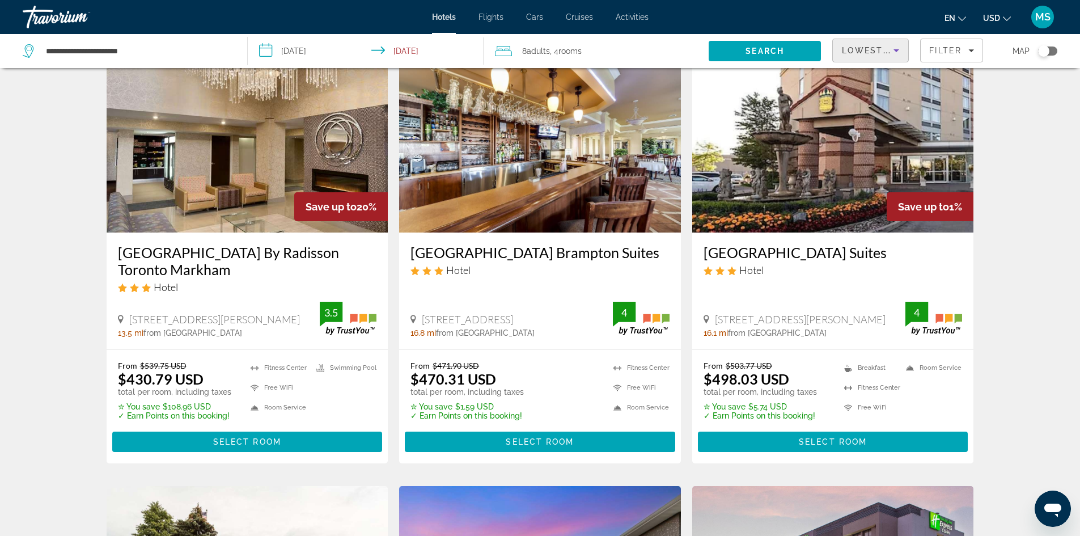 Image resolution: width=1080 pixels, height=536 pixels. What do you see at coordinates (869, 367) in the screenshot?
I see `li: Breakfast` at bounding box center [869, 367].